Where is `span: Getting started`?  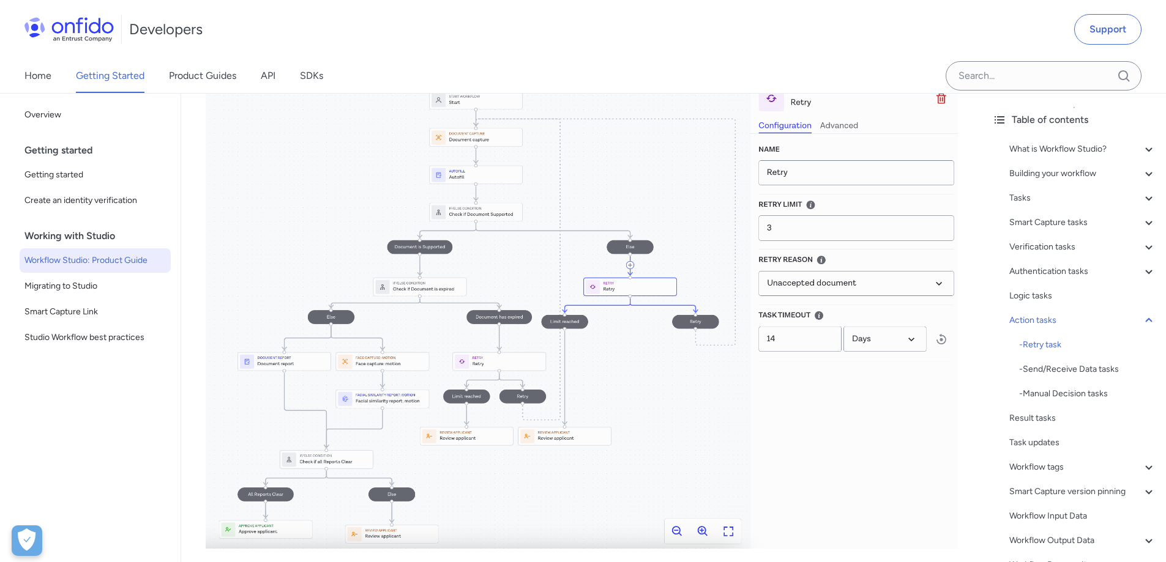 span: Getting started is located at coordinates (95, 175).